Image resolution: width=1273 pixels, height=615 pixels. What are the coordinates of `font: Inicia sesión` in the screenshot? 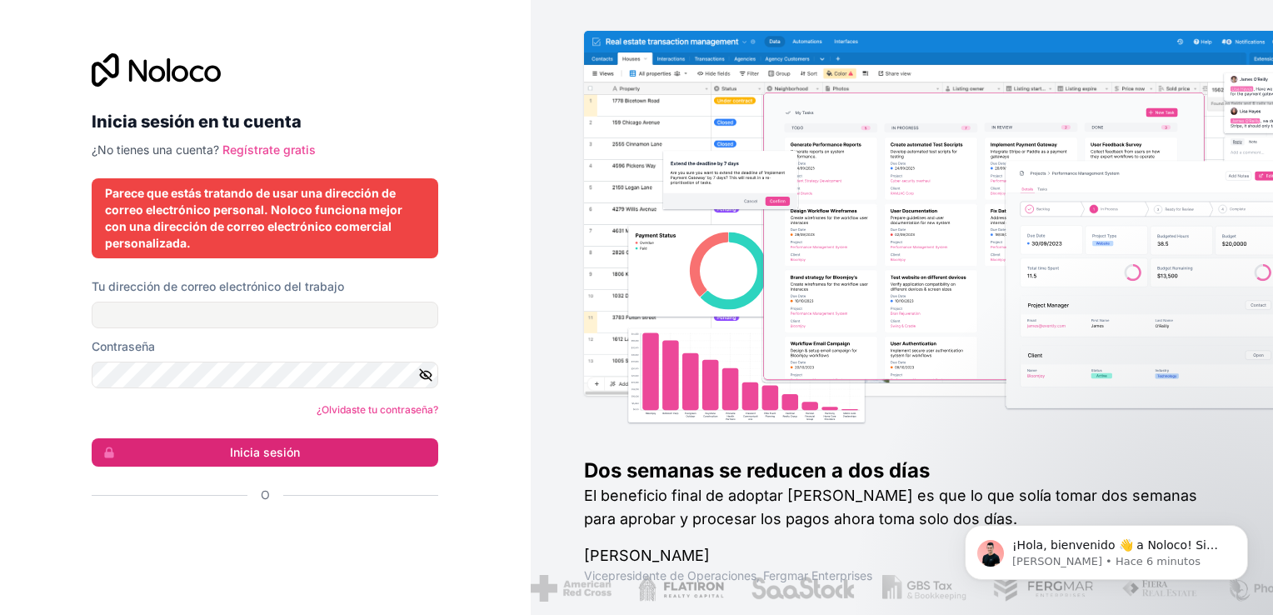 It's located at (265, 452).